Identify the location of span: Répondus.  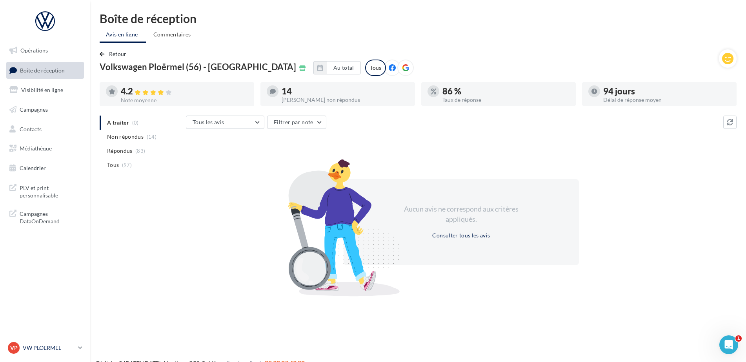
(120, 151).